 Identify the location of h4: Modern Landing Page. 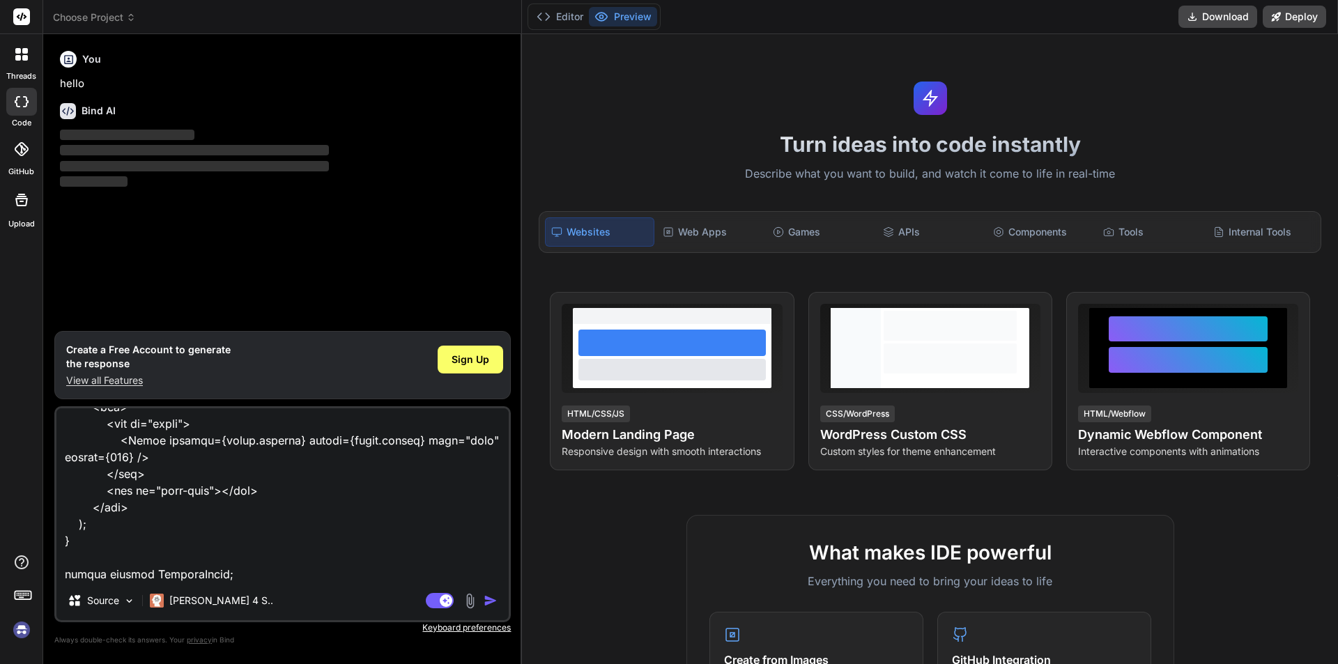
(672, 435).